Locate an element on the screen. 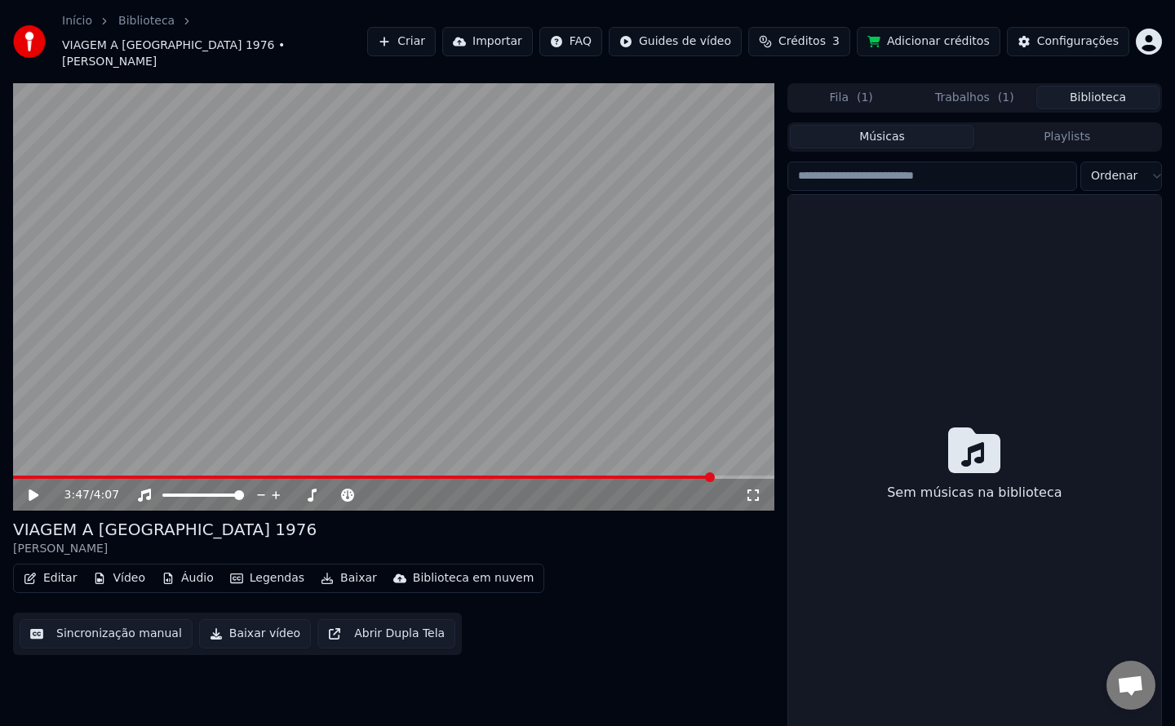 The height and width of the screenshot is (726, 1175). button: Abrir Dupla Tela is located at coordinates (386, 634).